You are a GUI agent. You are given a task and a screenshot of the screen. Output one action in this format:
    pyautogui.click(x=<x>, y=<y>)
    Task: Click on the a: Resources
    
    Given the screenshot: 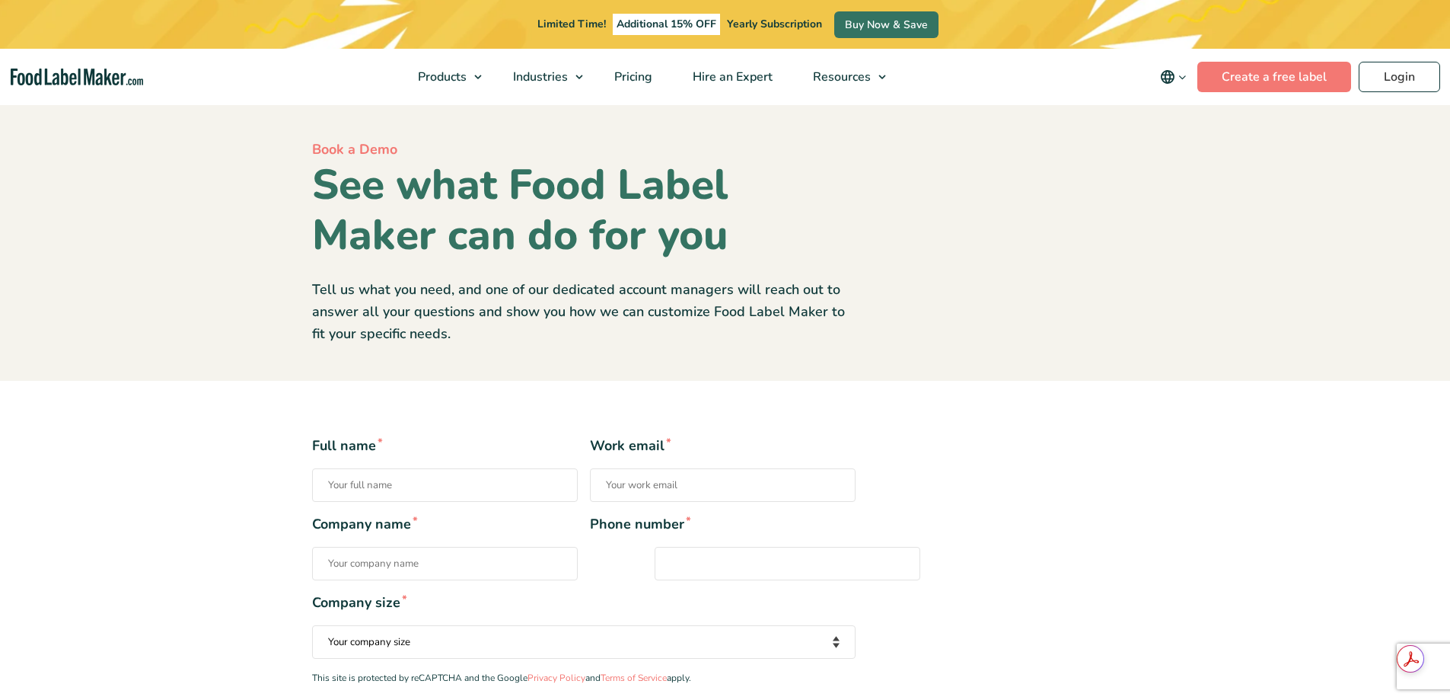 What is the action you would take?
    pyautogui.click(x=844, y=77)
    